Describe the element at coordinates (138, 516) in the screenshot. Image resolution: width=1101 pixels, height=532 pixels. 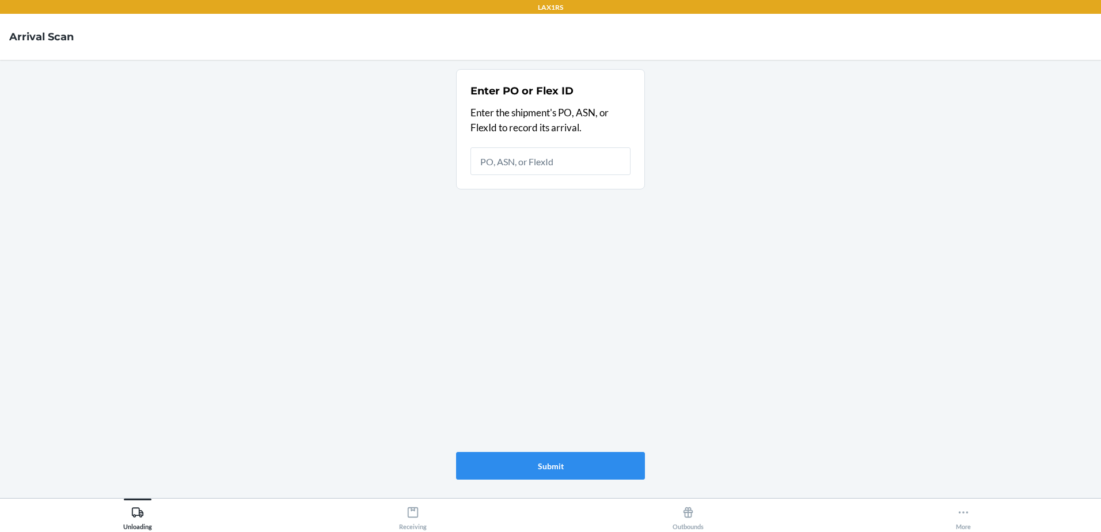
I see `div: Unloading` at that location.